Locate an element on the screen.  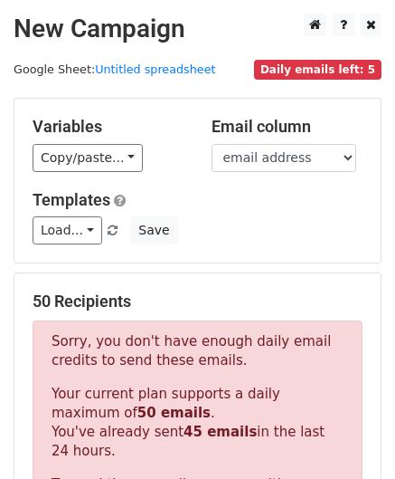
a: Untitled spreadsheet is located at coordinates (155, 69).